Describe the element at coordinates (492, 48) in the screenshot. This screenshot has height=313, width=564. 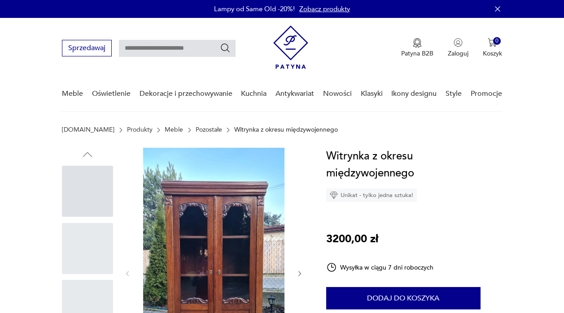
I see `button: 0Koszyk` at that location.